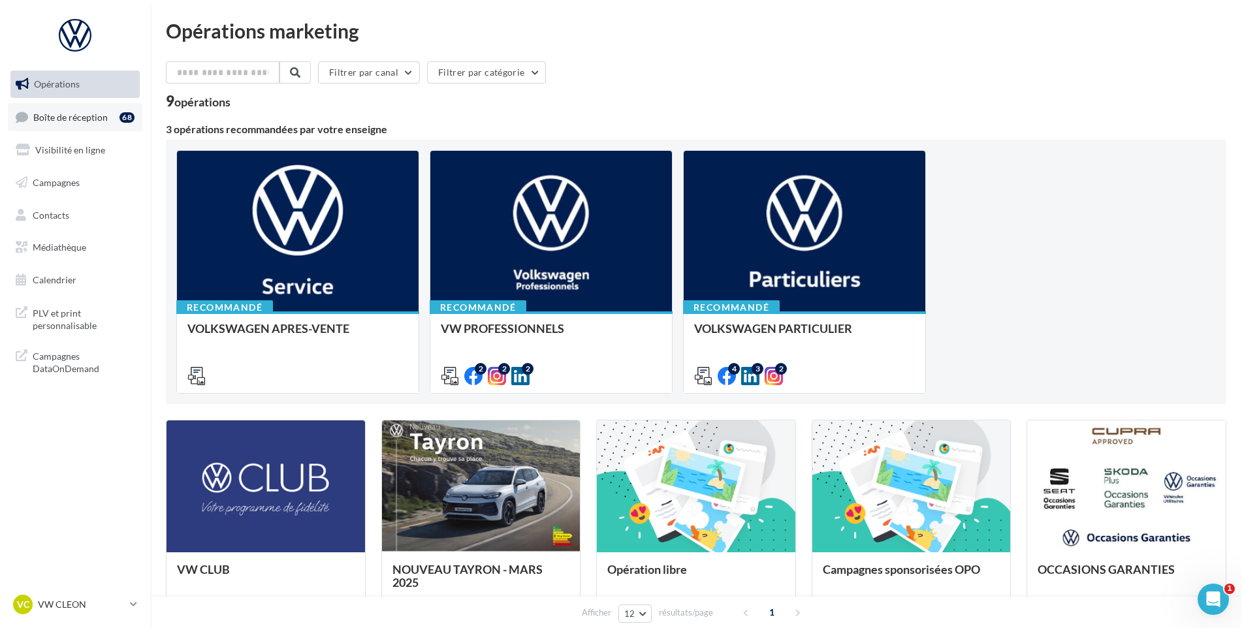 Image resolution: width=1242 pixels, height=628 pixels. I want to click on div: 3, so click(757, 369).